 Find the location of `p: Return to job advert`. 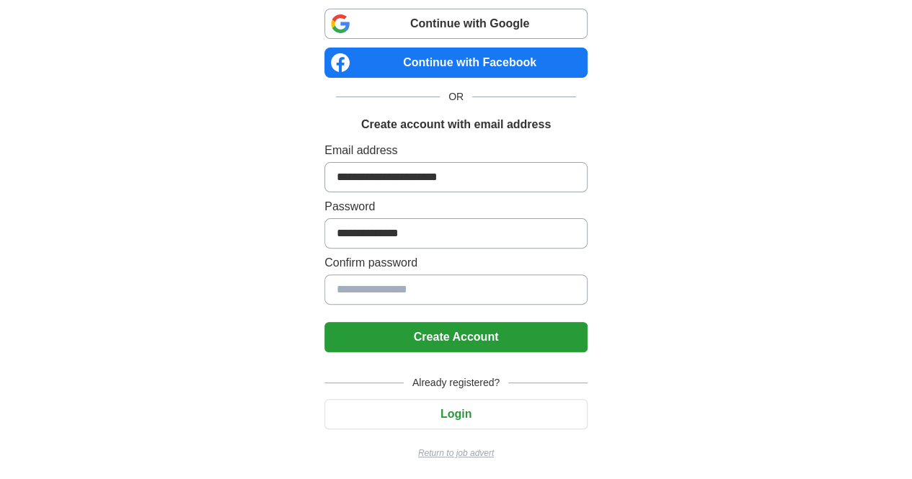

p: Return to job advert is located at coordinates (455, 453).